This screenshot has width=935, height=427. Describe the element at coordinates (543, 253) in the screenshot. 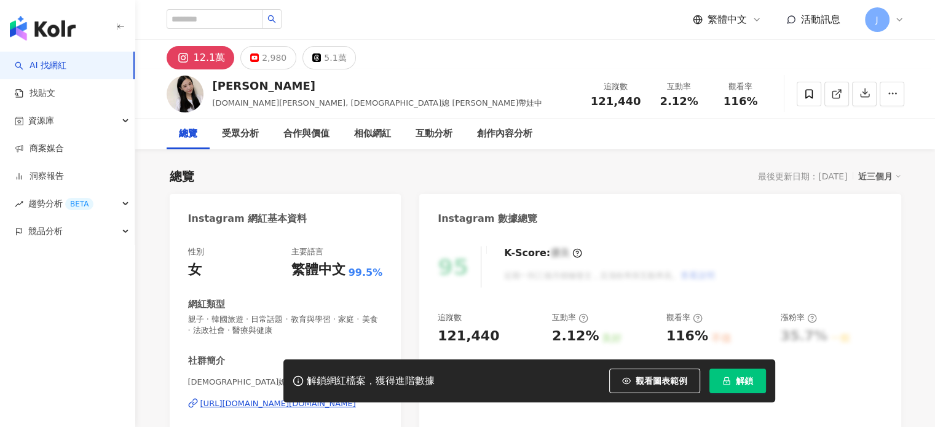

I see `div: K-Score :` at that location.